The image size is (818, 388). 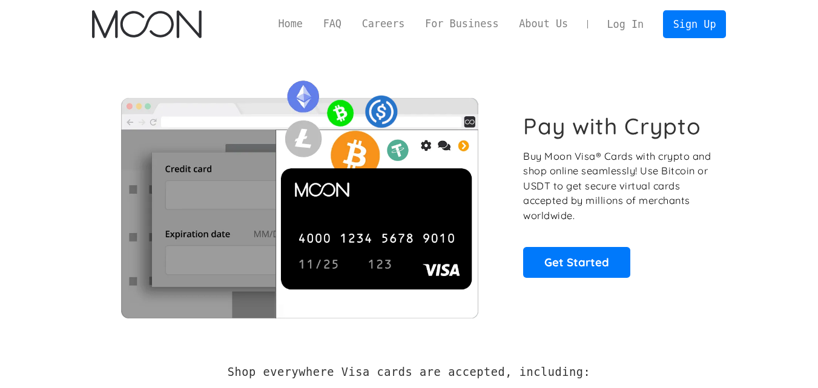 What do you see at coordinates (409, 372) in the screenshot?
I see `h2: Shop everywhere Visa cards are accepted, including:` at bounding box center [409, 372].